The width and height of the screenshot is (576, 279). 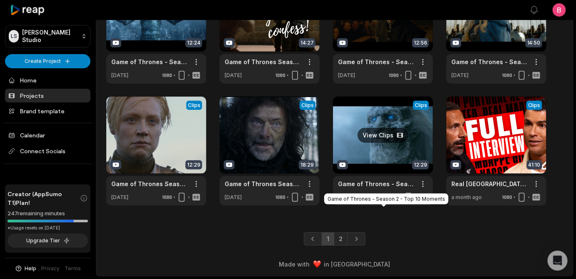 What do you see at coordinates (313, 239) in the screenshot?
I see `a: Previous page` at bounding box center [313, 239].